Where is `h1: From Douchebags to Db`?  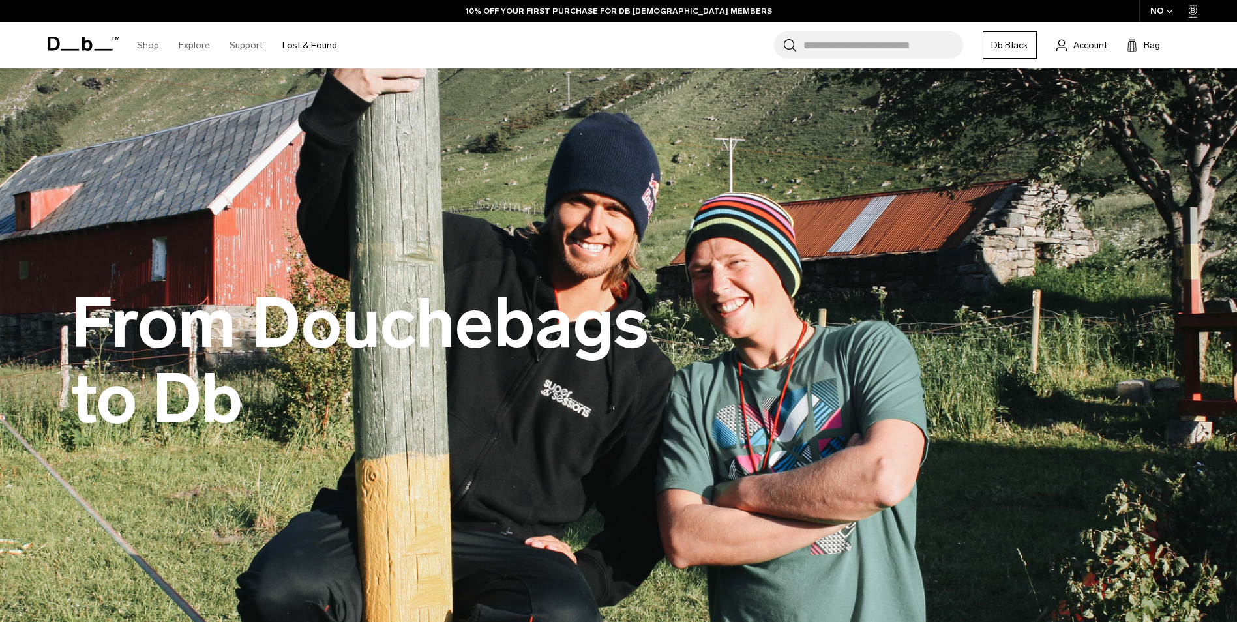
h1: From Douchebags to Db is located at coordinates (364, 361).